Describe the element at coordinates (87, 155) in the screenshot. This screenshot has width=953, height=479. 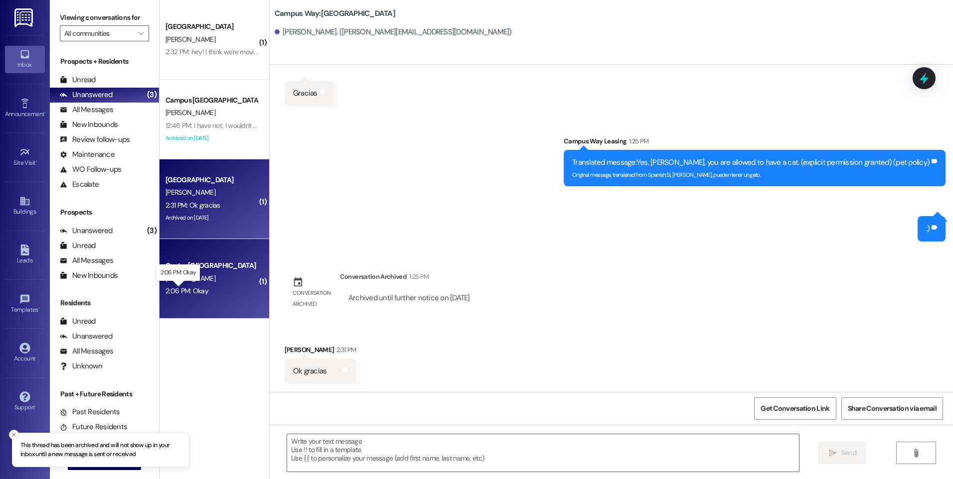
I see `div: Maintenance` at that location.